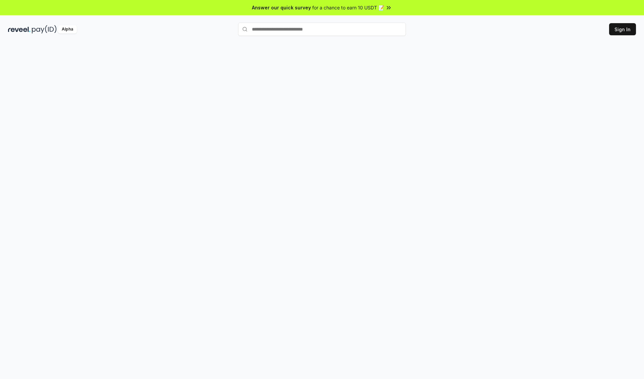 This screenshot has width=644, height=379. I want to click on button: Sign In, so click(622, 29).